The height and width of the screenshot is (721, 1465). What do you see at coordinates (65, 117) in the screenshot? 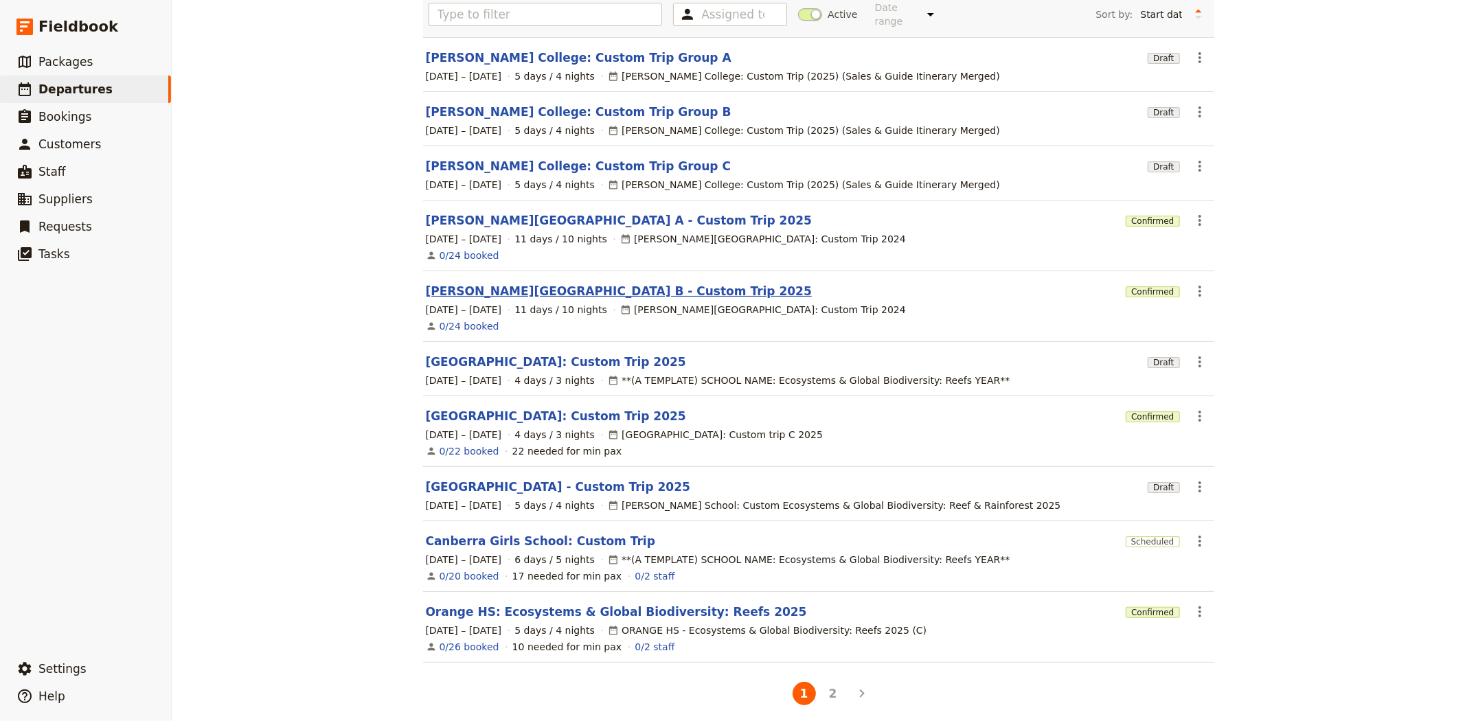
I see `span: Bookings` at bounding box center [65, 117].